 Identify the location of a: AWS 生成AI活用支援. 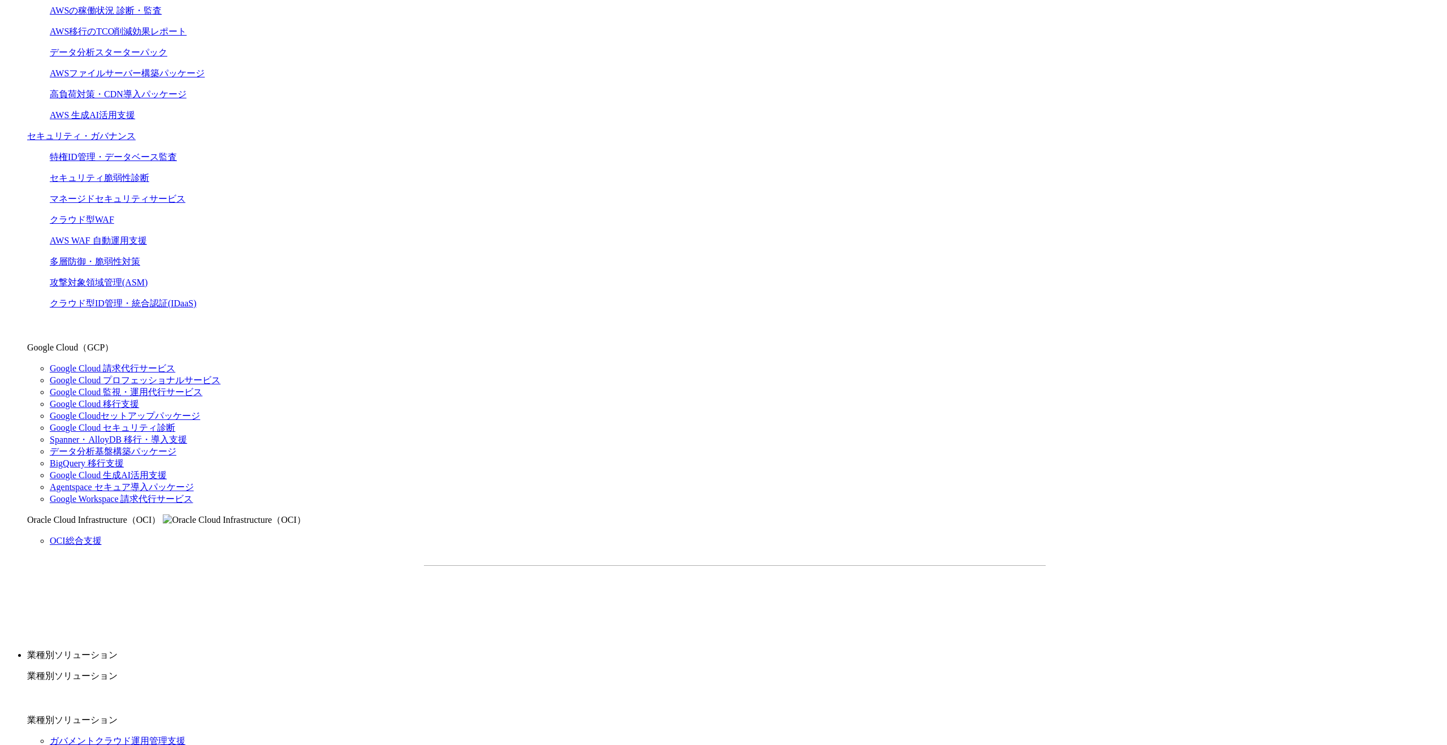
(92, 115).